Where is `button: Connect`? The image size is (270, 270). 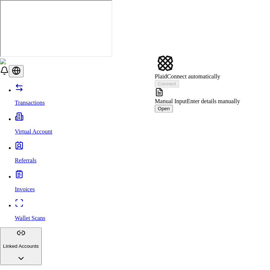
button: Connect is located at coordinates (167, 83).